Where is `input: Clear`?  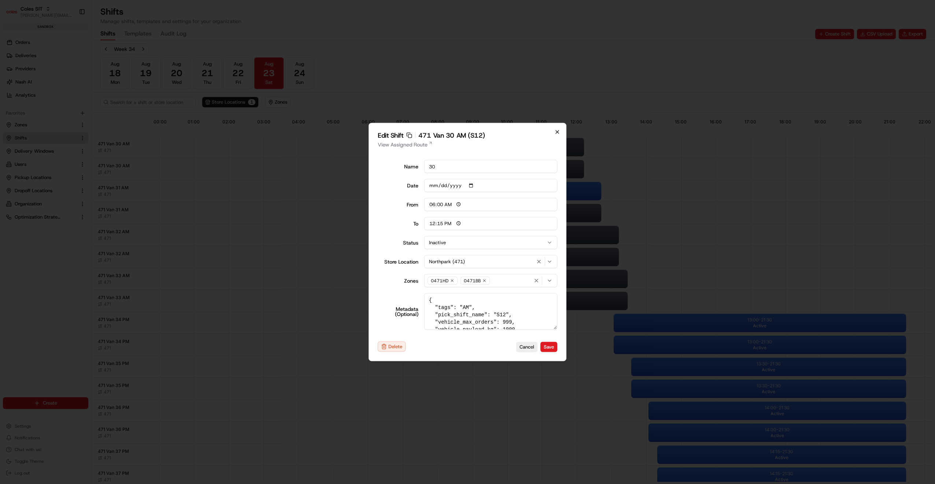
input: Clear is located at coordinates (70, 51).